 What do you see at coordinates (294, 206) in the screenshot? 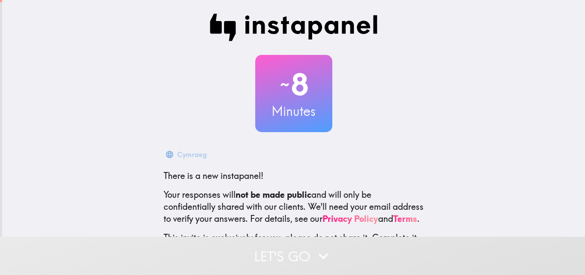
I see `p: Your responses will and will only be confidentially shared with our clients. We'll need your emai...` at bounding box center [294, 206].